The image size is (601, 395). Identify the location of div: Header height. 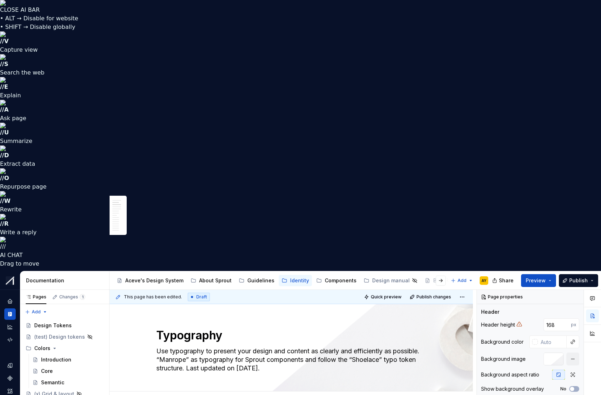
(498, 325).